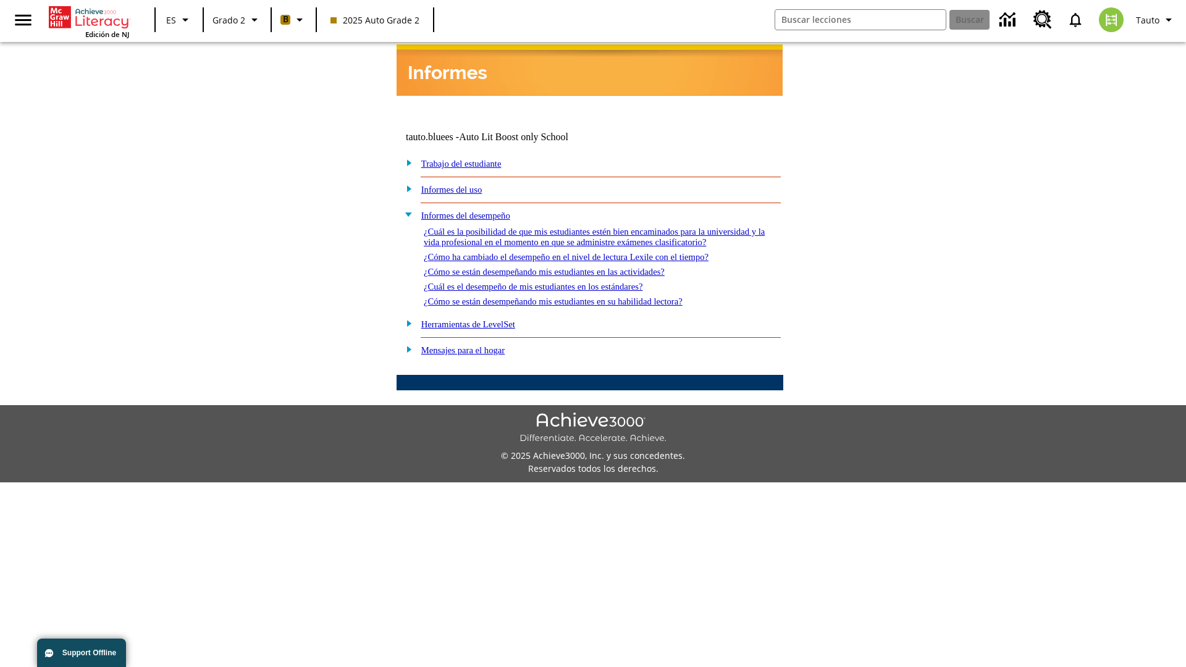 This screenshot has width=1186, height=667. What do you see at coordinates (1009, 20) in the screenshot?
I see `a: Centro de información` at bounding box center [1009, 20].